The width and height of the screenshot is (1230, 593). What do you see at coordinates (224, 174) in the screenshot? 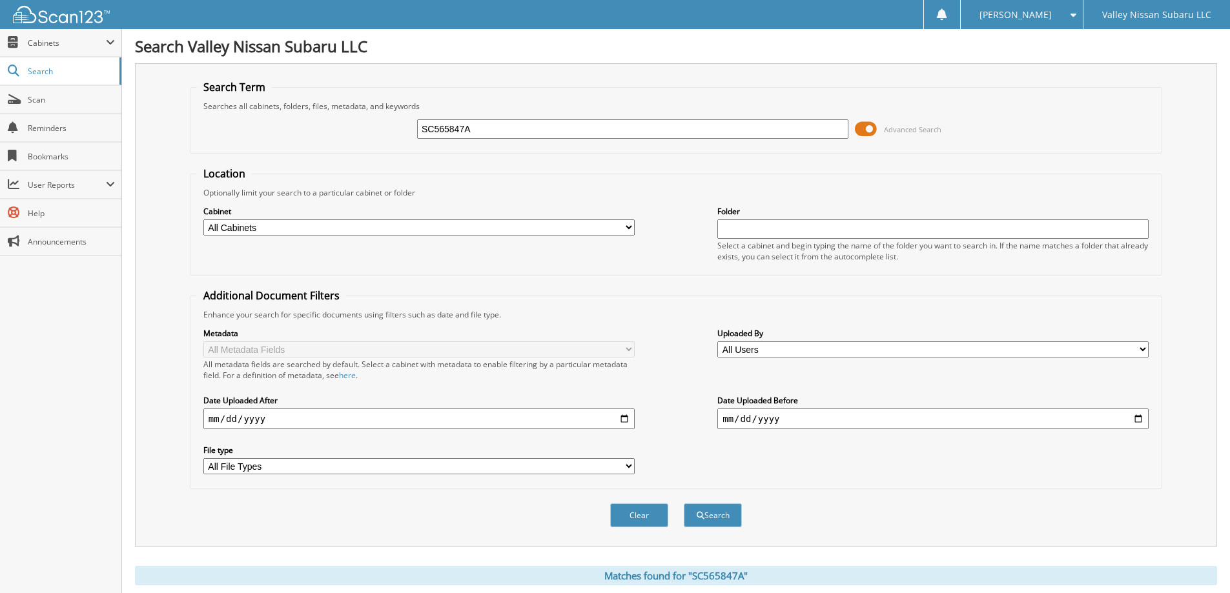
I see `legend: Location` at bounding box center [224, 174].